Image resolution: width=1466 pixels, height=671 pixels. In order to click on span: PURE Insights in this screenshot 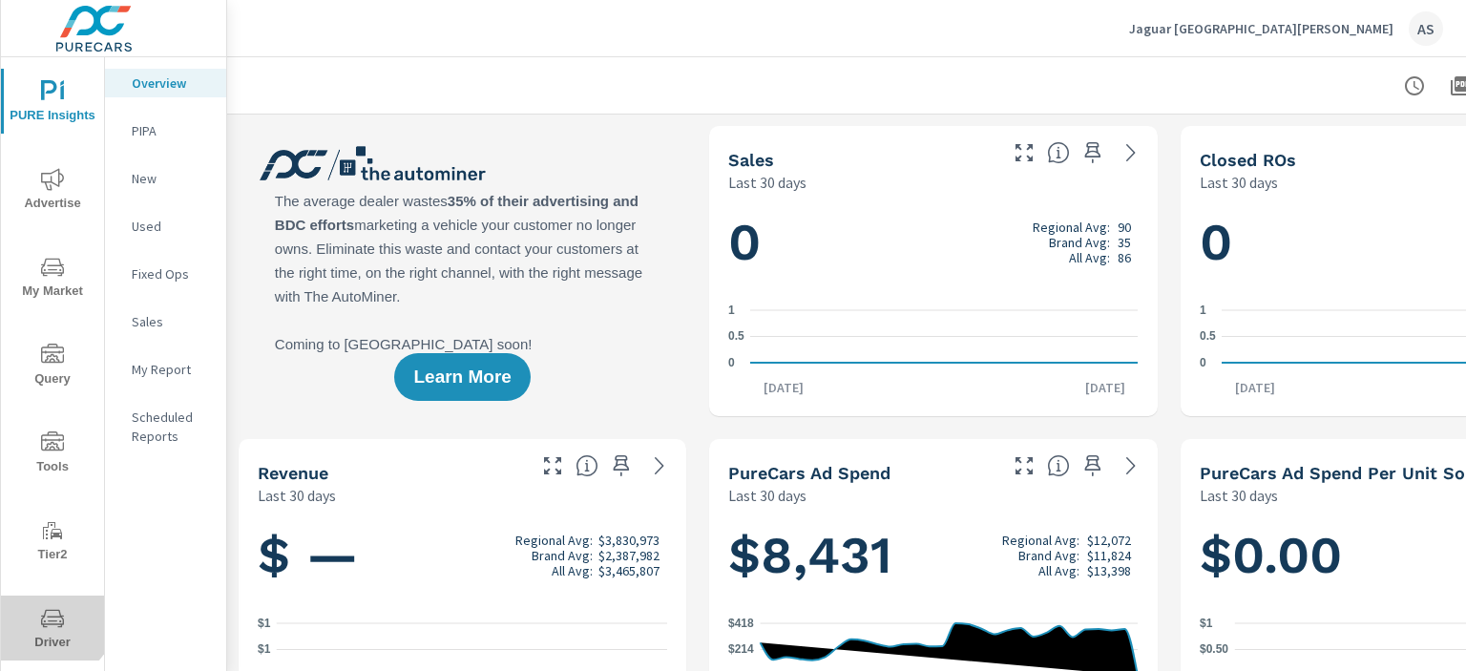, I will do `click(53, 103)`.